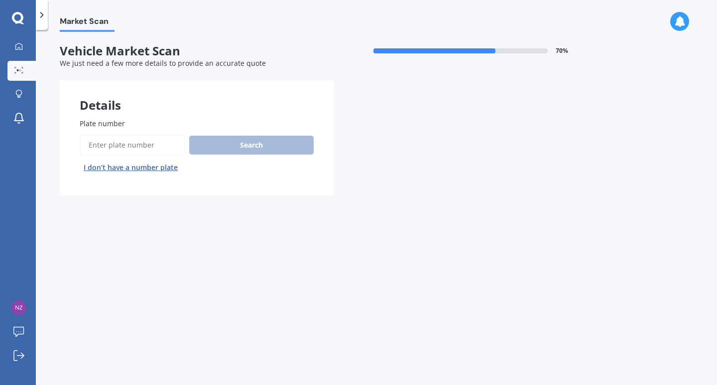  Describe the element at coordinates (197, 95) in the screenshot. I see `div: Details` at that location.